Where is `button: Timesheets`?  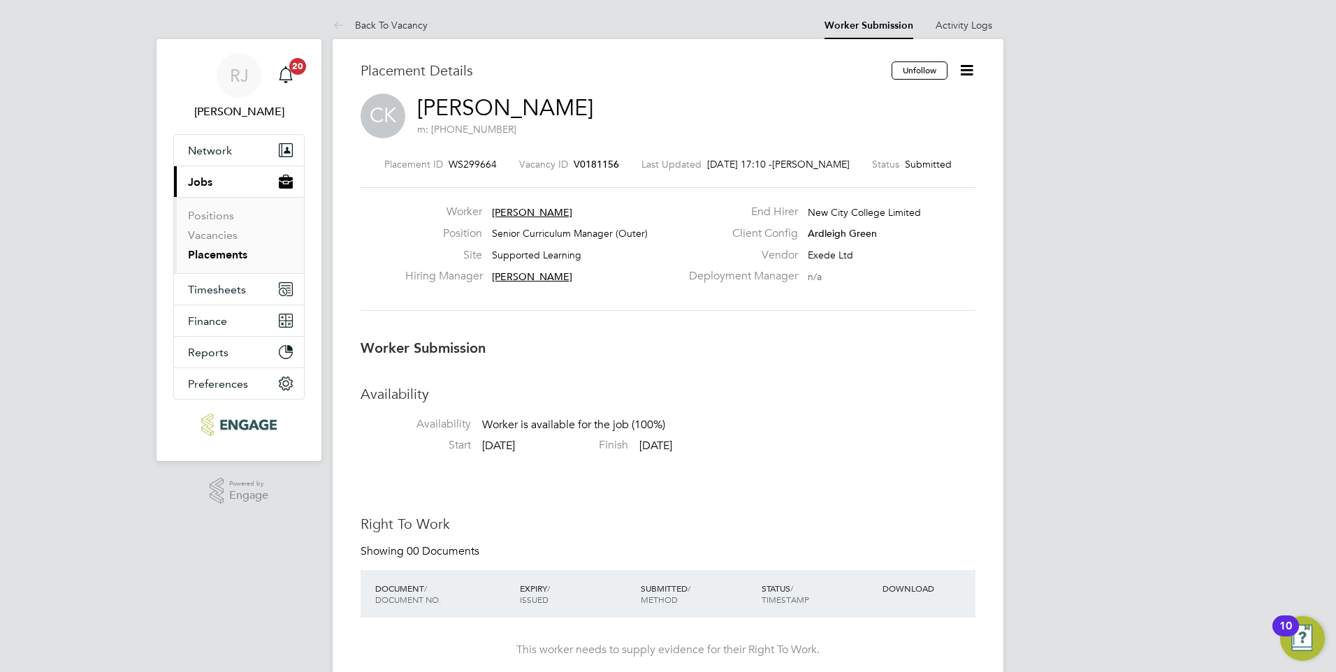 button: Timesheets is located at coordinates (239, 289).